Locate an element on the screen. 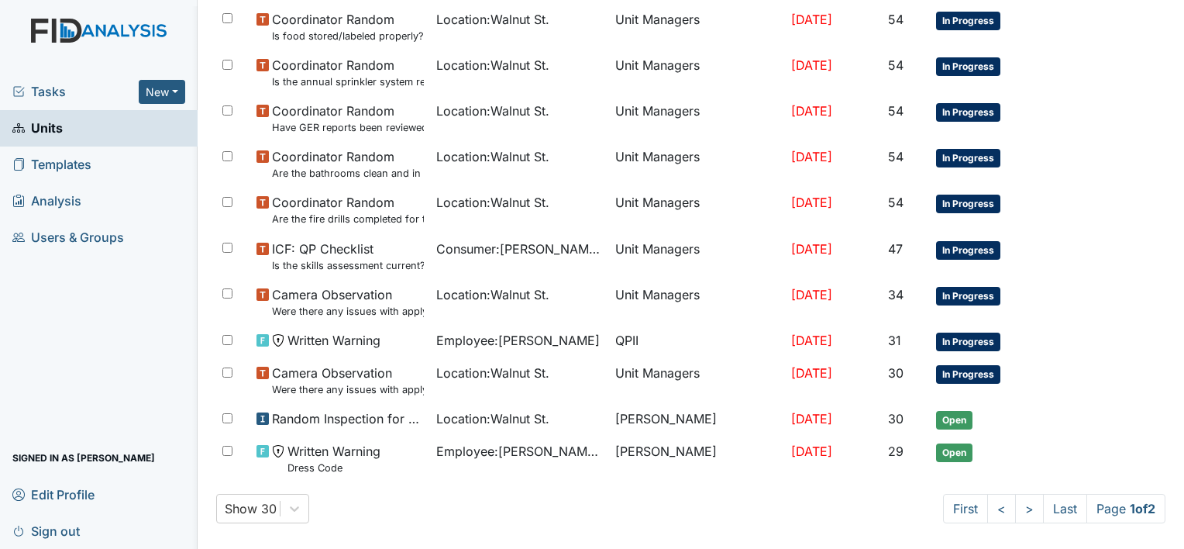 This screenshot has height=549, width=1184. small: Have GER reports been reviewed by managers within 72 hours of occurrence? is located at coordinates (347, 127).